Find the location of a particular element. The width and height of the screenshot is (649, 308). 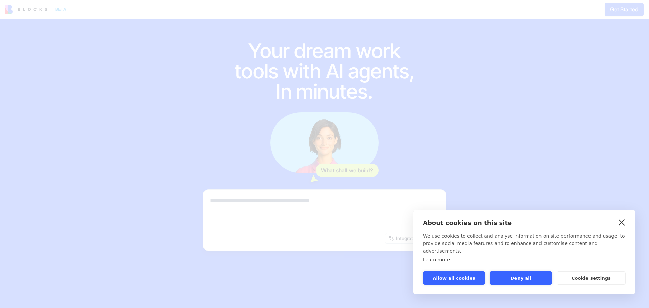

button: Deny all is located at coordinates (521, 278).